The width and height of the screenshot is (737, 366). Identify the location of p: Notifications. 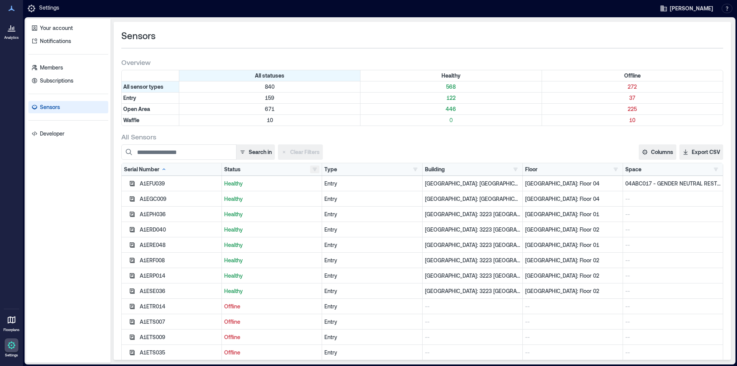
(55, 41).